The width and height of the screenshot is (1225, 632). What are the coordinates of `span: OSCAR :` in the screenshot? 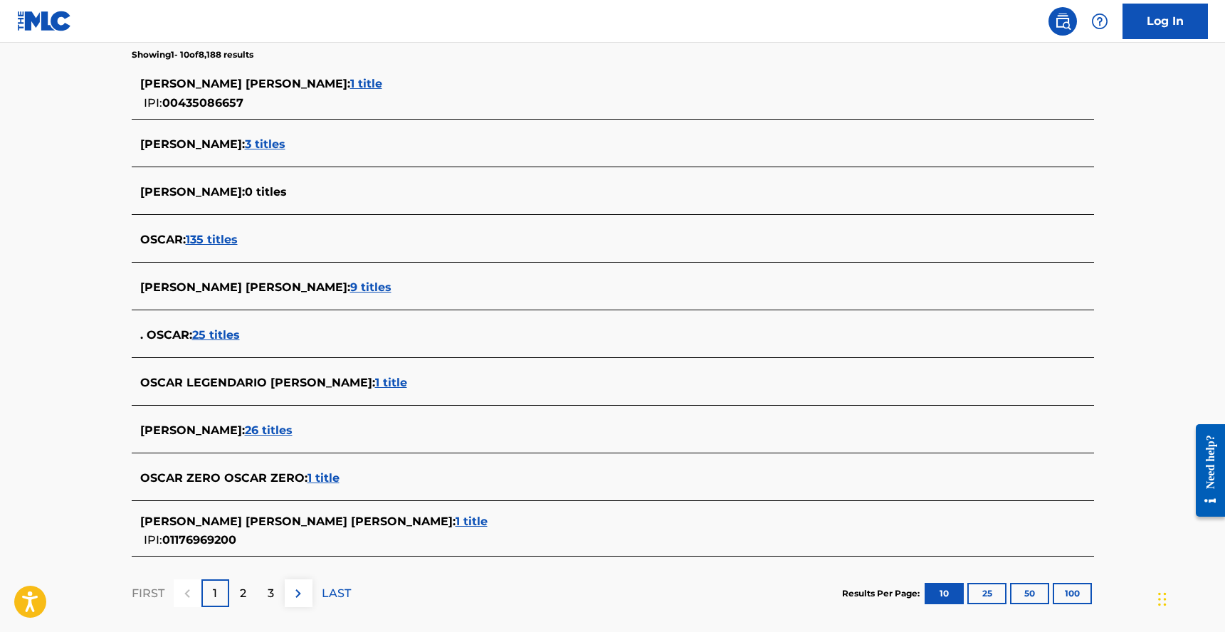 It's located at (163, 239).